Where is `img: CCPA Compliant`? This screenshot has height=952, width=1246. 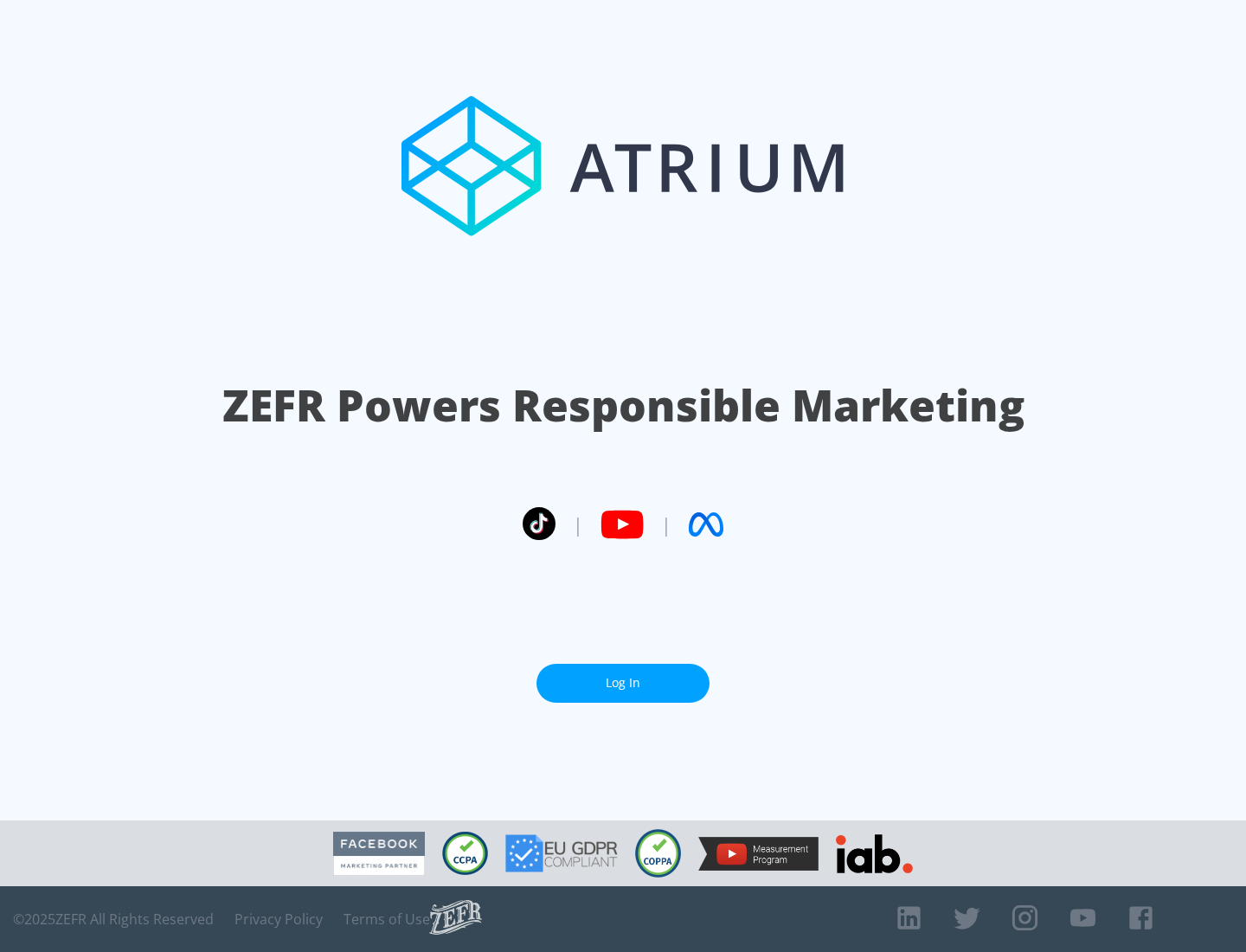
img: CCPA Compliant is located at coordinates (464, 853).